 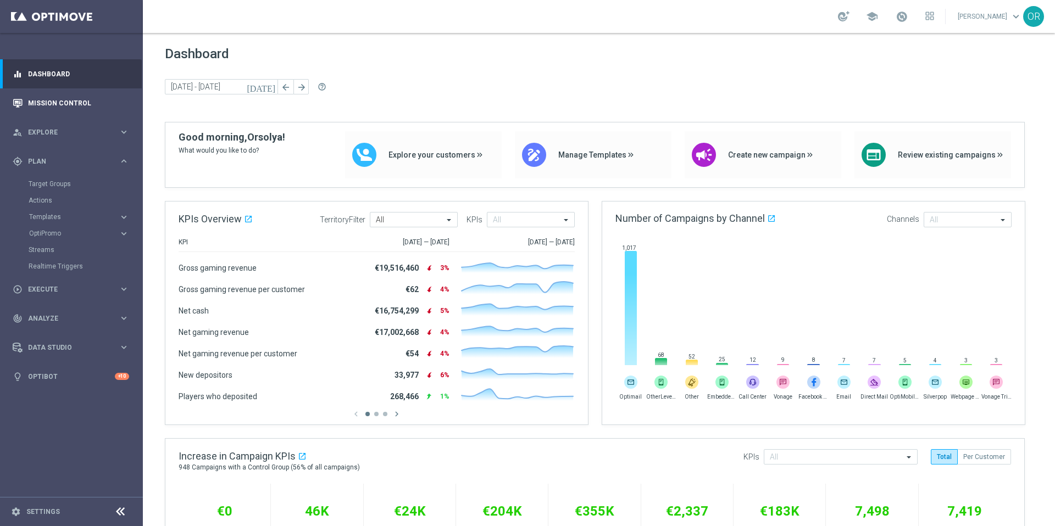 What do you see at coordinates (18, 377) in the screenshot?
I see `i: lightbulb` at bounding box center [18, 377].